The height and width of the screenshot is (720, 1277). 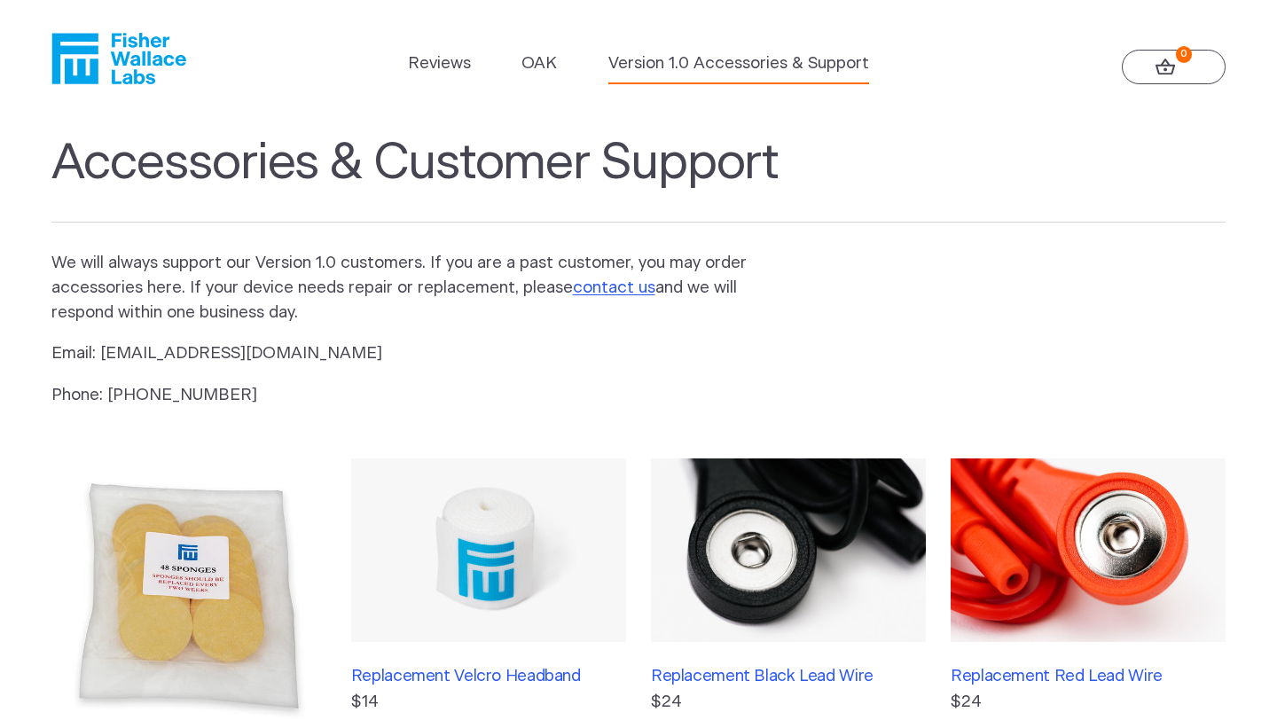 What do you see at coordinates (1088, 550) in the screenshot?
I see `img: Replacement Red Lead Wire` at bounding box center [1088, 550].